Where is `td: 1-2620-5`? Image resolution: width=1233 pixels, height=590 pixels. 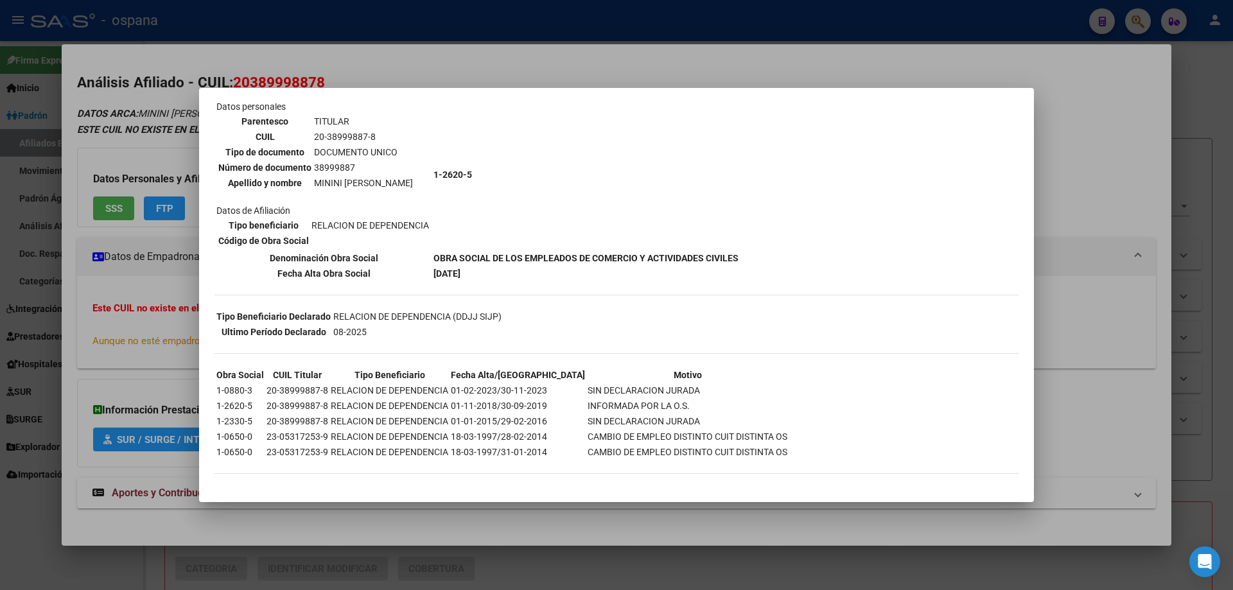 td: 1-2620-5 is located at coordinates (240, 406).